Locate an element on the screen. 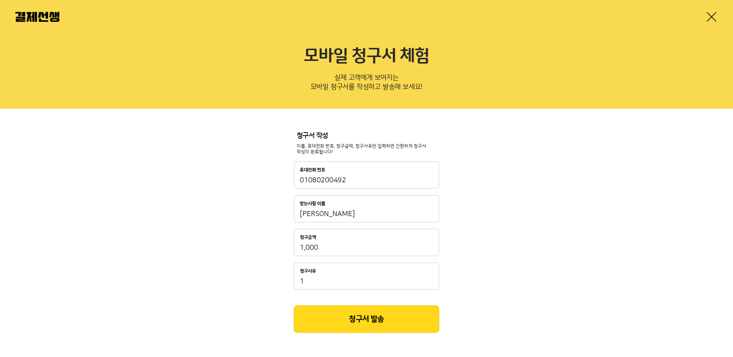 The width and height of the screenshot is (733, 357). input: 휴대전화 번호 is located at coordinates (367, 181).